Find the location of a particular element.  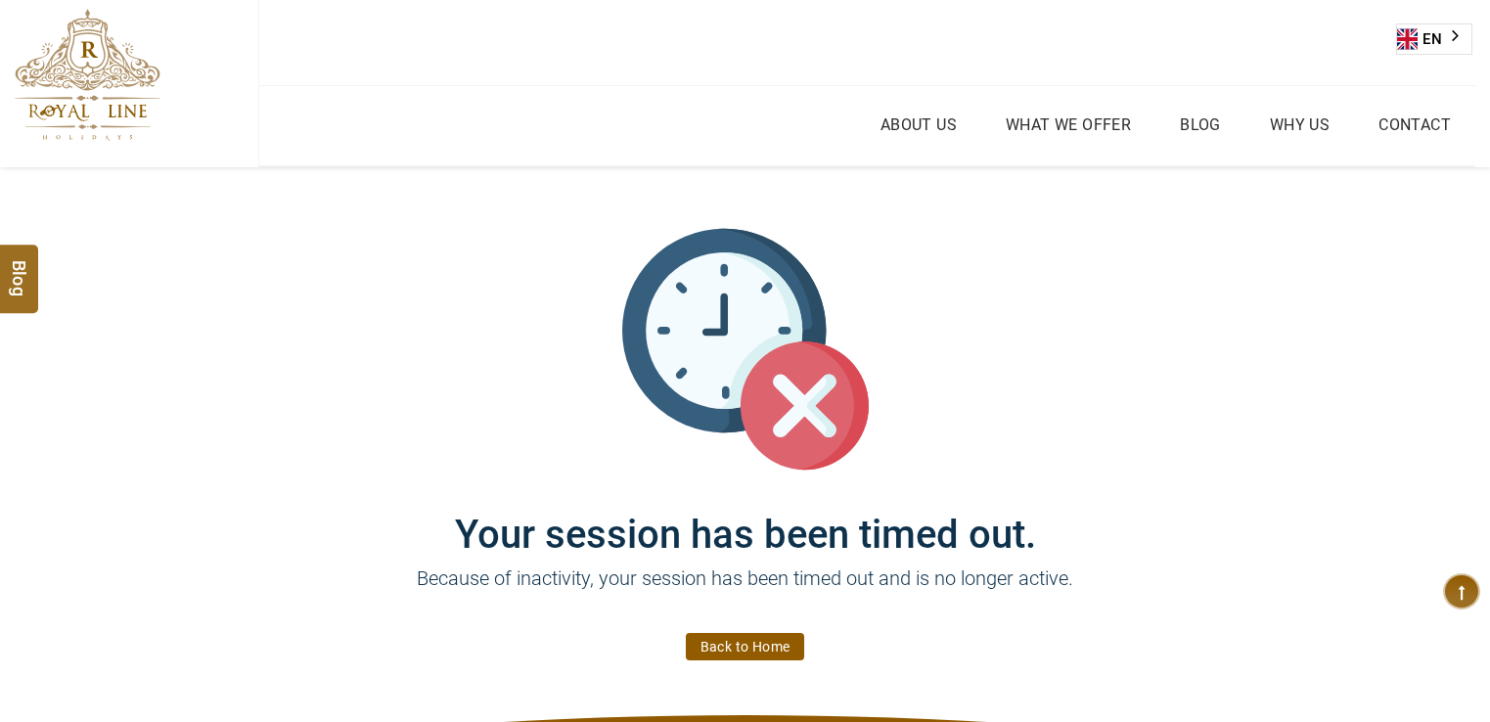

span: Blog is located at coordinates (20, 267).